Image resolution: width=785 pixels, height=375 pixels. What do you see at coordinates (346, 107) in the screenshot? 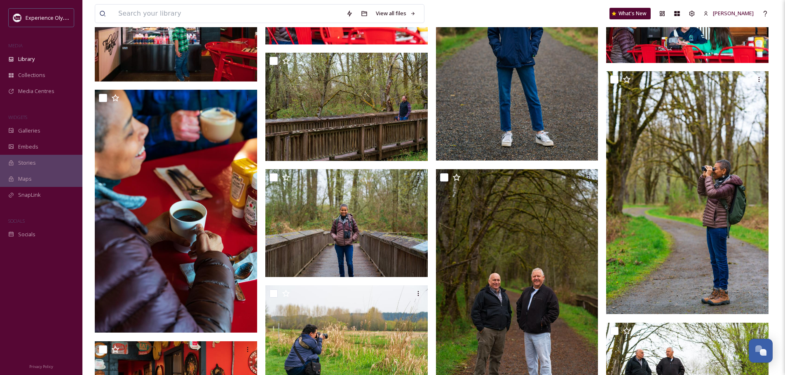
I see `img: R3B01895.jpg` at bounding box center [346, 107].